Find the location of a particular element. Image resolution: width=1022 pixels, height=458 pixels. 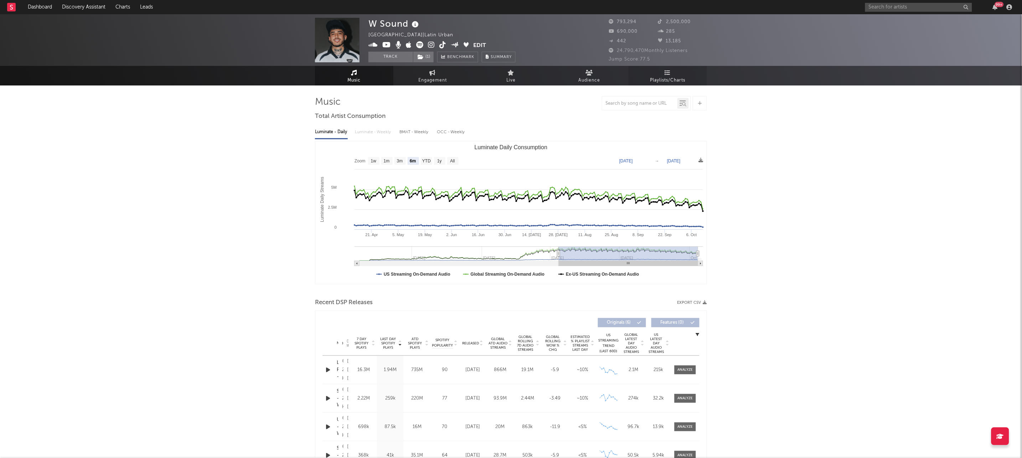

button: Export CSV is located at coordinates (692, 303).